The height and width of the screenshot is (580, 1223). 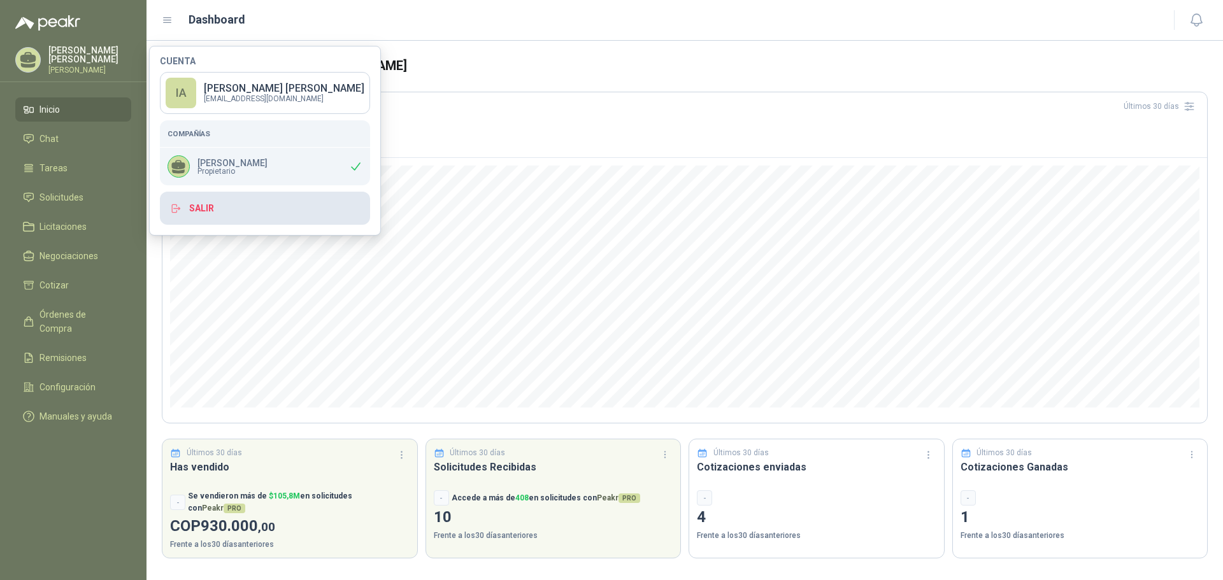 I want to click on span: ,00, so click(x=266, y=527).